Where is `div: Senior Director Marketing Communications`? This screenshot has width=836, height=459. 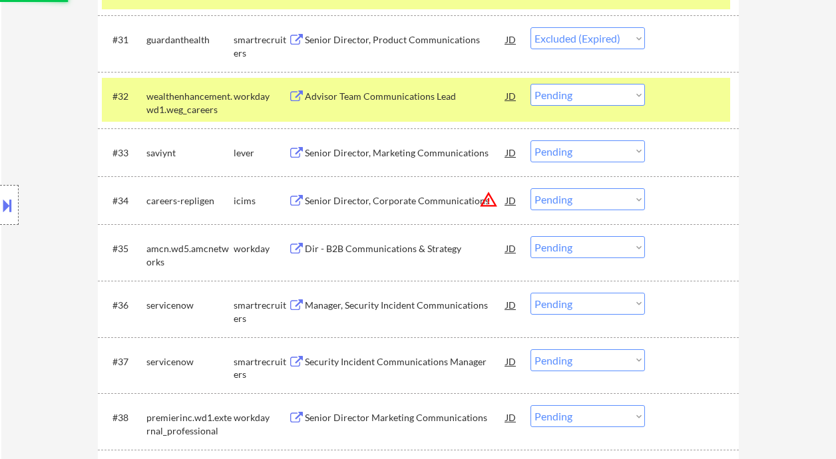 div: Senior Director Marketing Communications is located at coordinates (405, 418).